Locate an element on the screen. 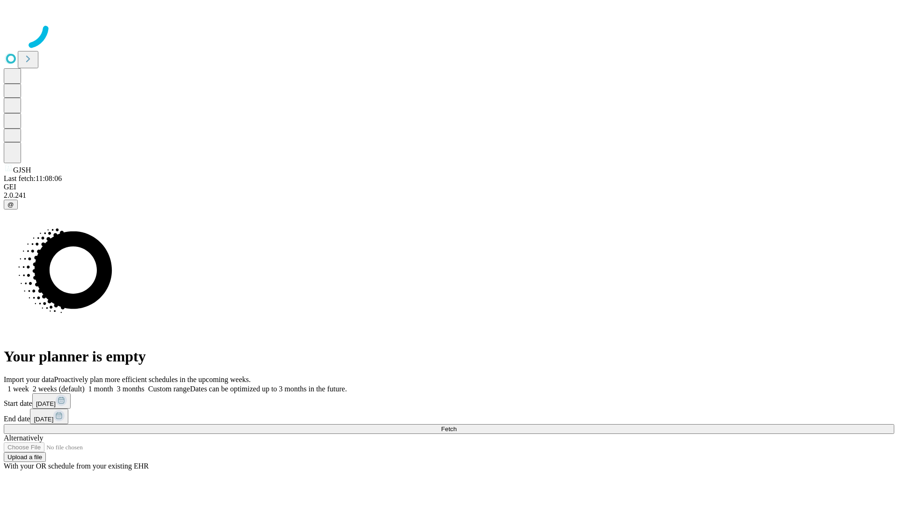  span: Proactively plan more efficient schedules in the upcoming weeks. is located at coordinates (153, 379).